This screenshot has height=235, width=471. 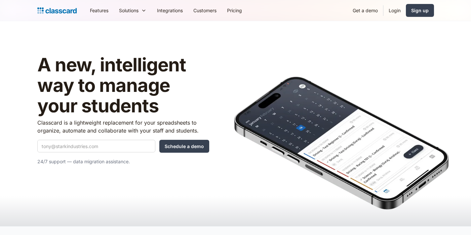 I want to click on div: Sign up, so click(x=420, y=10).